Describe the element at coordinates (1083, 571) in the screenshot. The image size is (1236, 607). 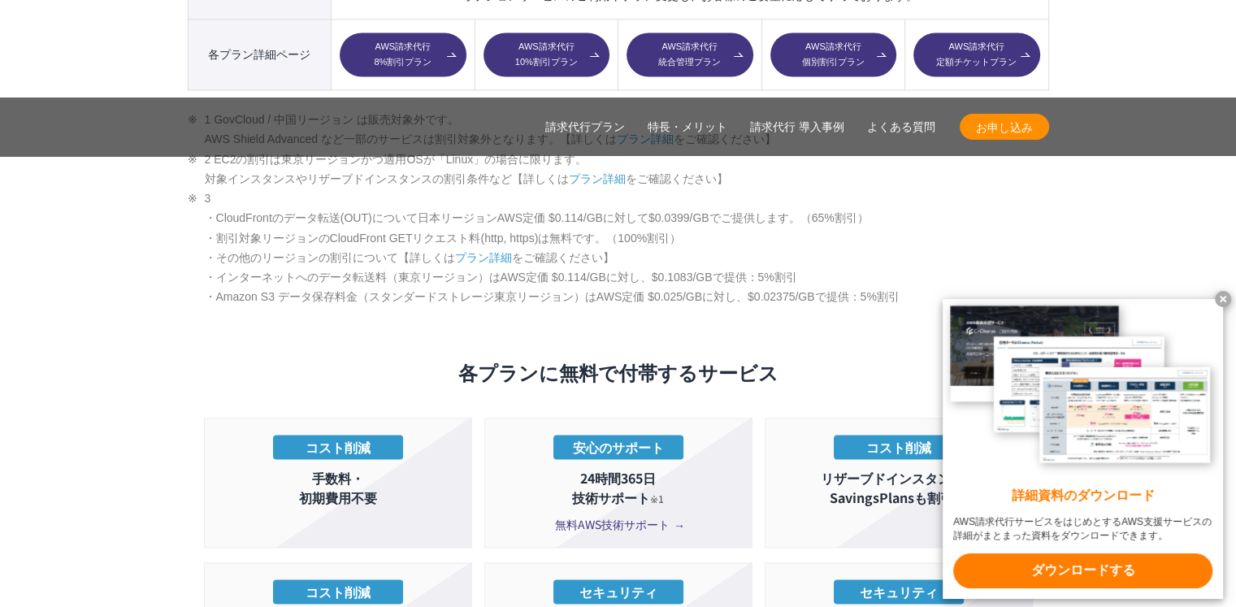
I see `x-t: ダウンロードする` at that location.